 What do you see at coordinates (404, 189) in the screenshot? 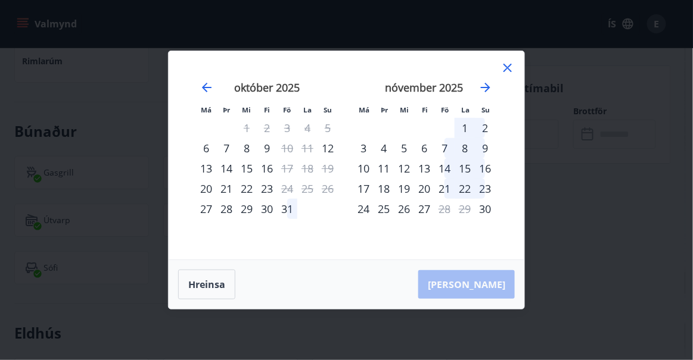
I see `div: 19` at bounding box center [404, 189].